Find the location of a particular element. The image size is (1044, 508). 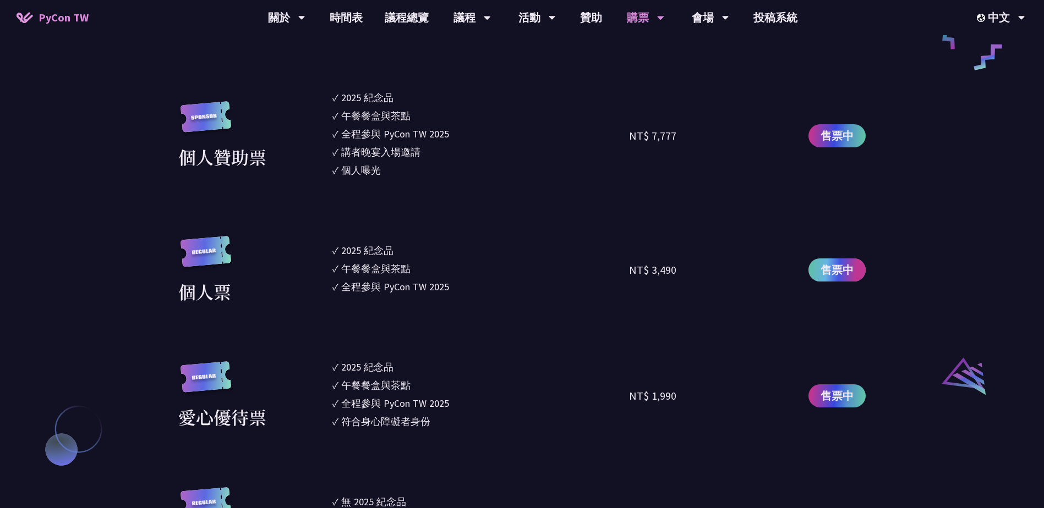

img: Locale Icon is located at coordinates (982, 18).